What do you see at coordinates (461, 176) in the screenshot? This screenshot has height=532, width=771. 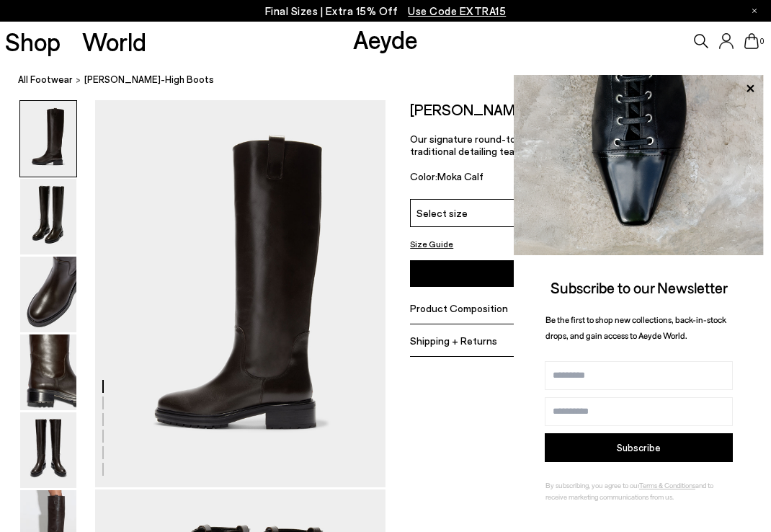 I see `span: Moka Calf` at bounding box center [461, 176].